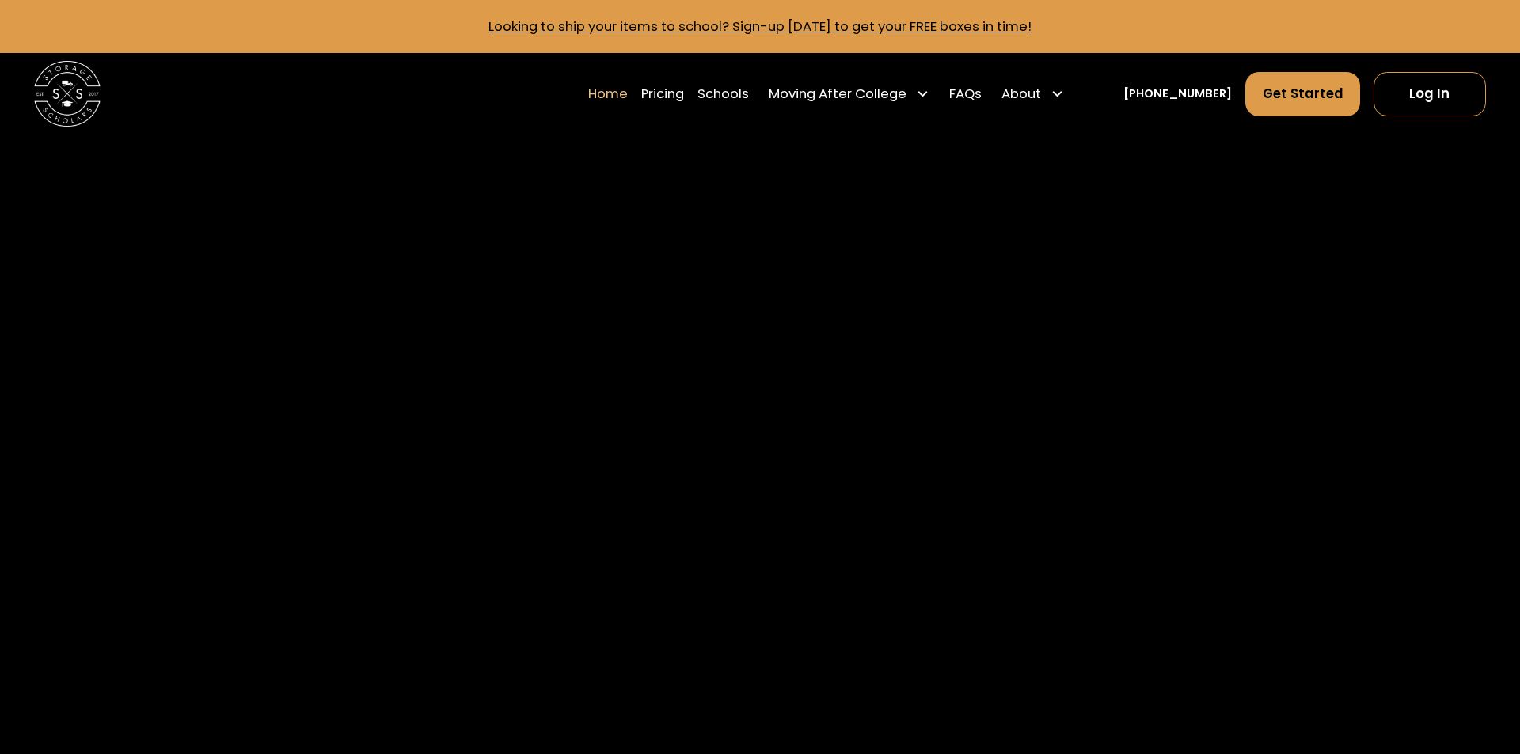  What do you see at coordinates (1429, 94) in the screenshot?
I see `a: Log In` at bounding box center [1429, 94].